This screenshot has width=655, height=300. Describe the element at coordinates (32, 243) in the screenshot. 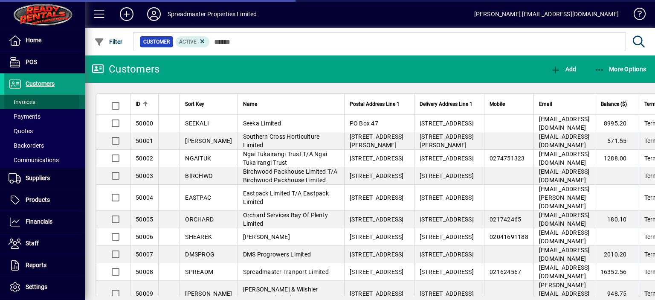

I see `span: Staff` at that location.